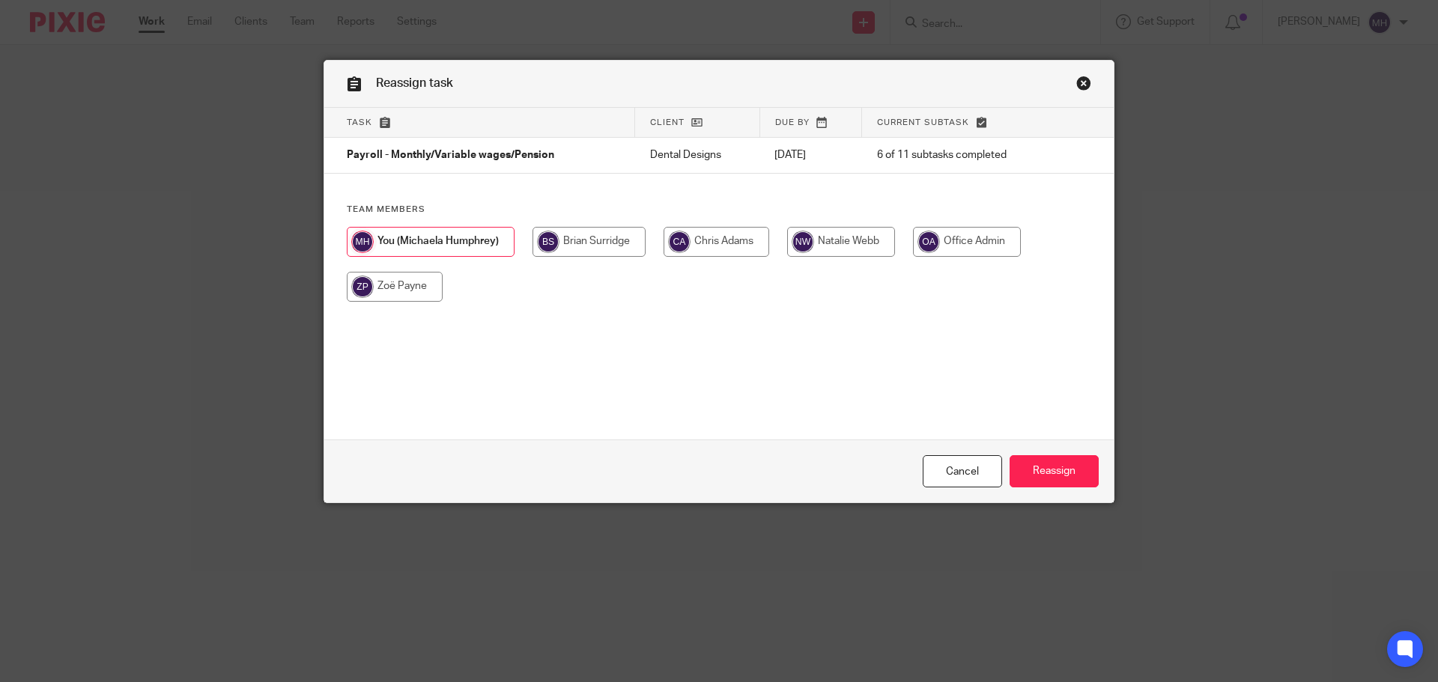 The width and height of the screenshot is (1438, 682). Describe the element at coordinates (792, 122) in the screenshot. I see `span: Due by` at that location.